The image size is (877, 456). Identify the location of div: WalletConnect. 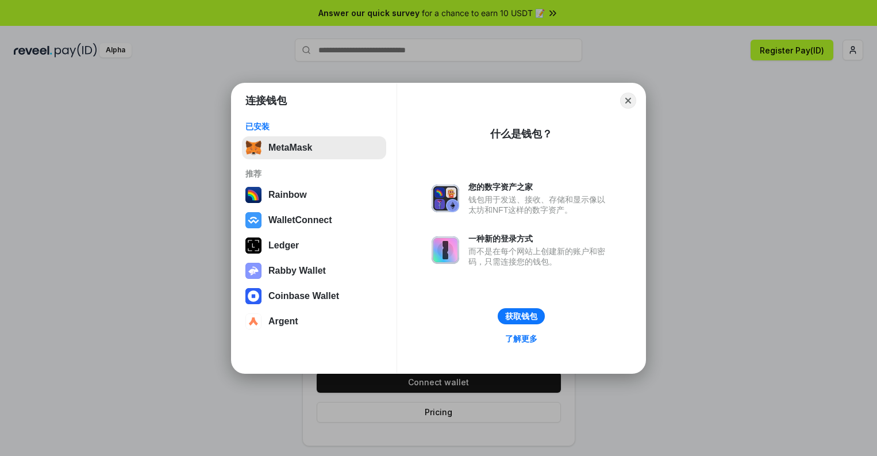
(300, 220).